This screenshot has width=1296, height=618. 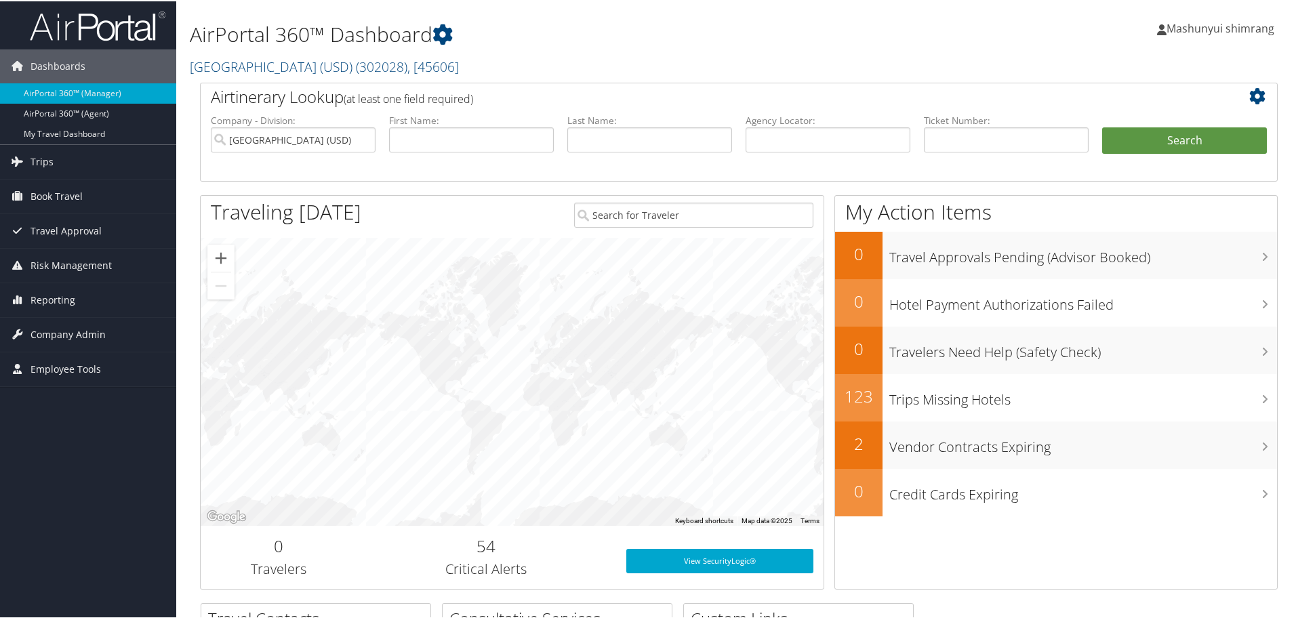 I want to click on h3: Trips Missing Hotels, so click(x=1083, y=395).